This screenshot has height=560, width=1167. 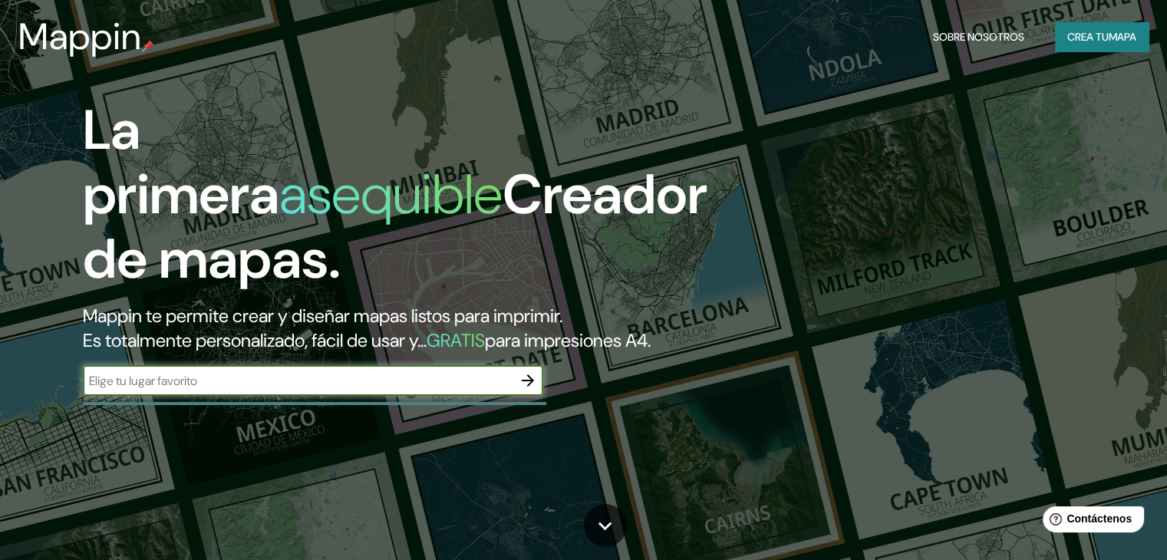 I want to click on font: mapa, so click(x=1123, y=37).